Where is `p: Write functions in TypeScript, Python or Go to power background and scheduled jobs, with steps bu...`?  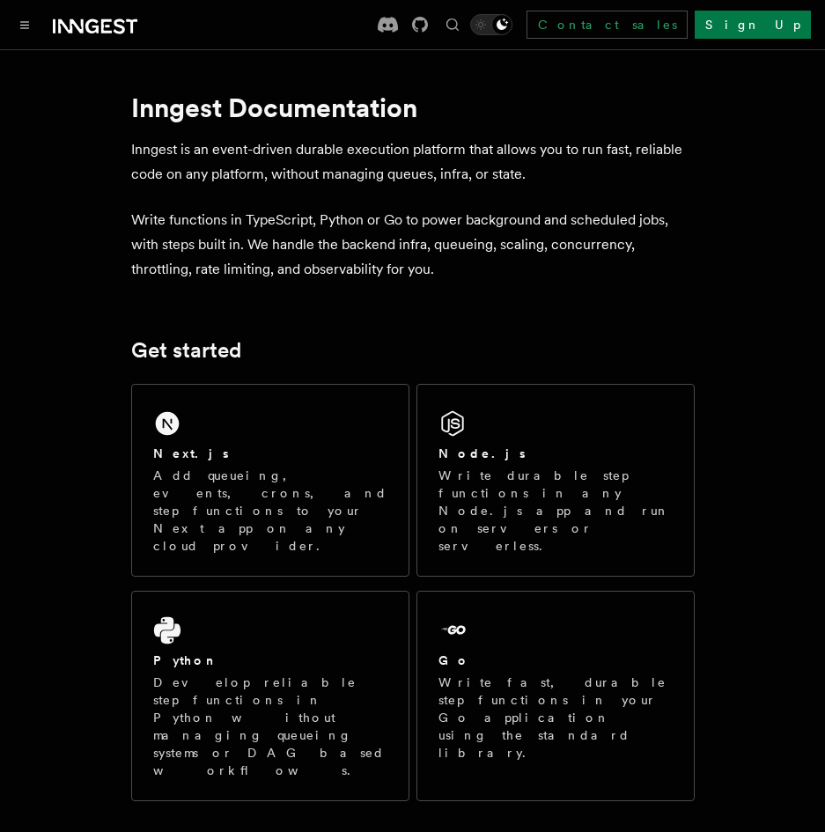
p: Write functions in TypeScript, Python or Go to power background and scheduled jobs, with steps bu... is located at coordinates (413, 245).